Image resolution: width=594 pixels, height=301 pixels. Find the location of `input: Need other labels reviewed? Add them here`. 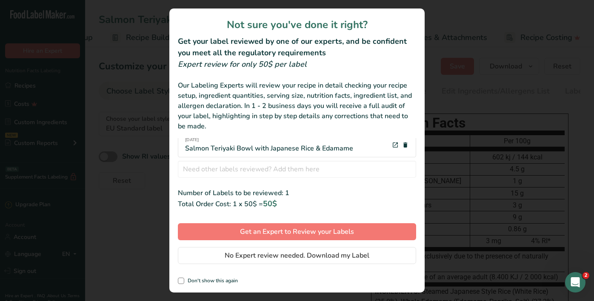

input: Need other labels reviewed? Add them here is located at coordinates (297, 169).